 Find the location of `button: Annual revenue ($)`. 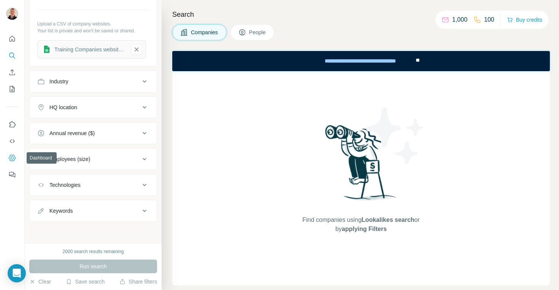

button: Annual revenue ($) is located at coordinates (93, 133).